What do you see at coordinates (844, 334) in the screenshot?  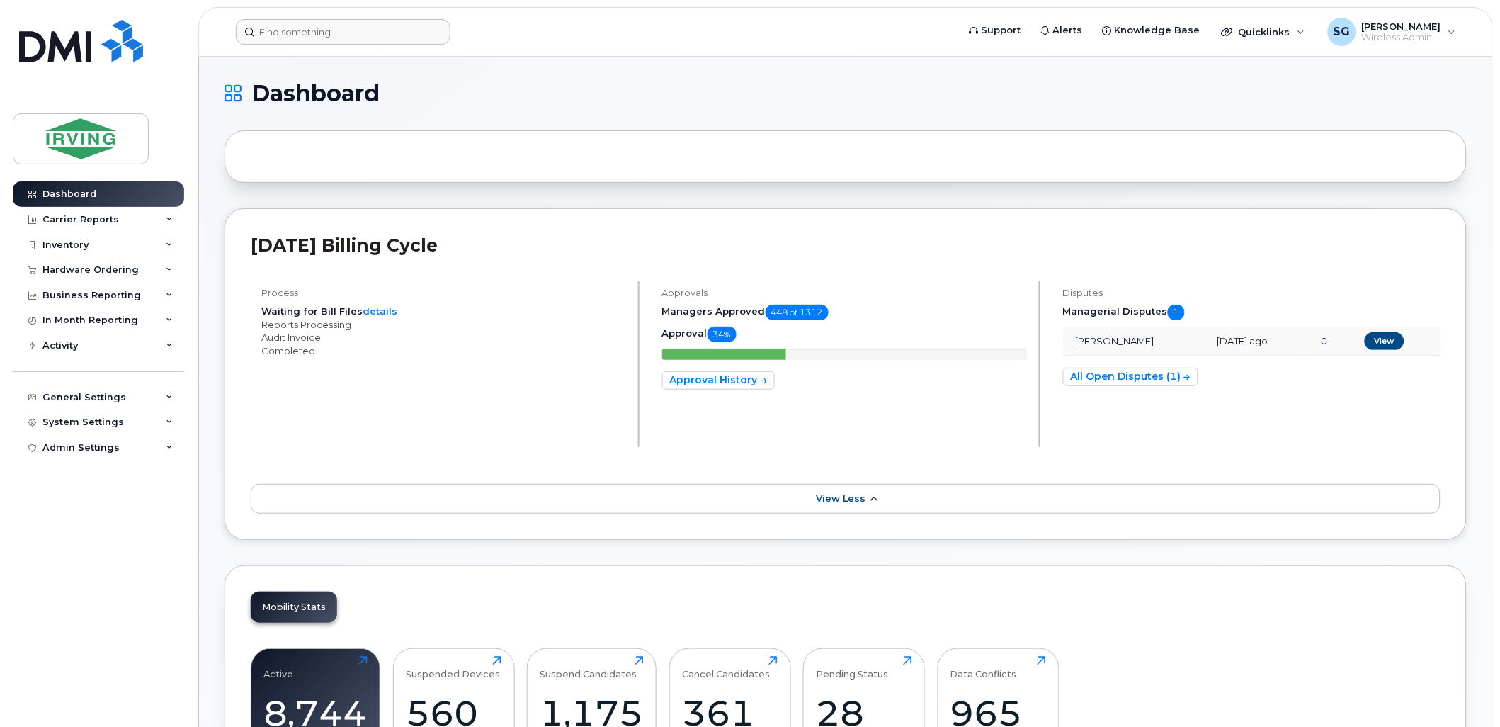 I see `h5: Approval` at bounding box center [844, 334].